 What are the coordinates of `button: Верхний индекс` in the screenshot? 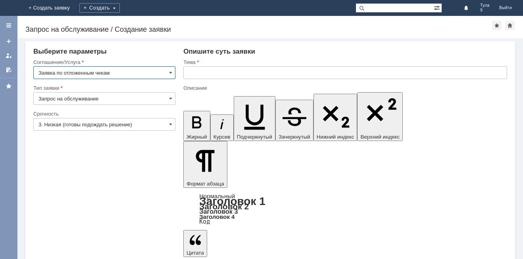 It's located at (380, 116).